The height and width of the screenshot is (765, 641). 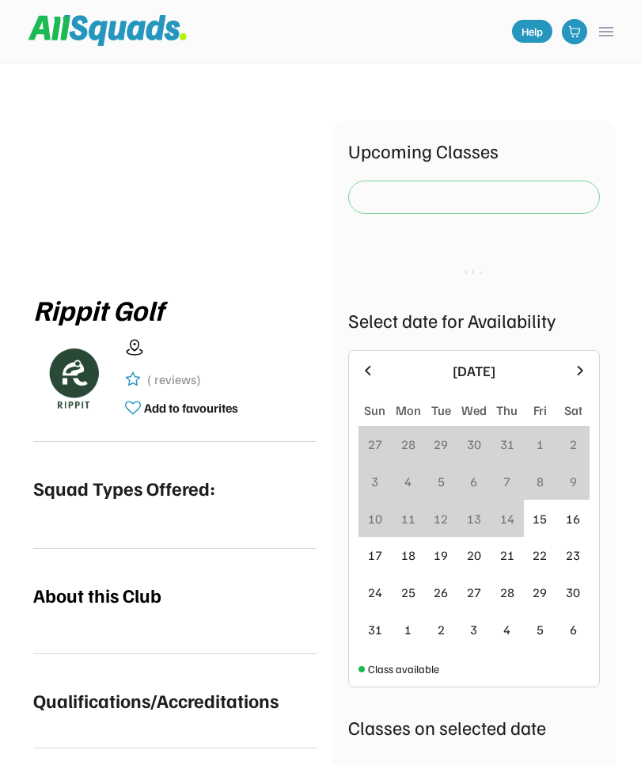 What do you see at coordinates (540, 481) in the screenshot?
I see `div: 8` at bounding box center [540, 481].